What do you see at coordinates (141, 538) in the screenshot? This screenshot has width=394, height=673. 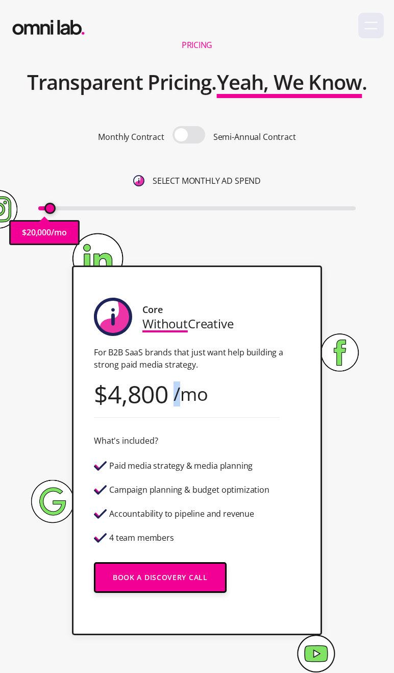 I see `div: 4 team members` at bounding box center [141, 538].